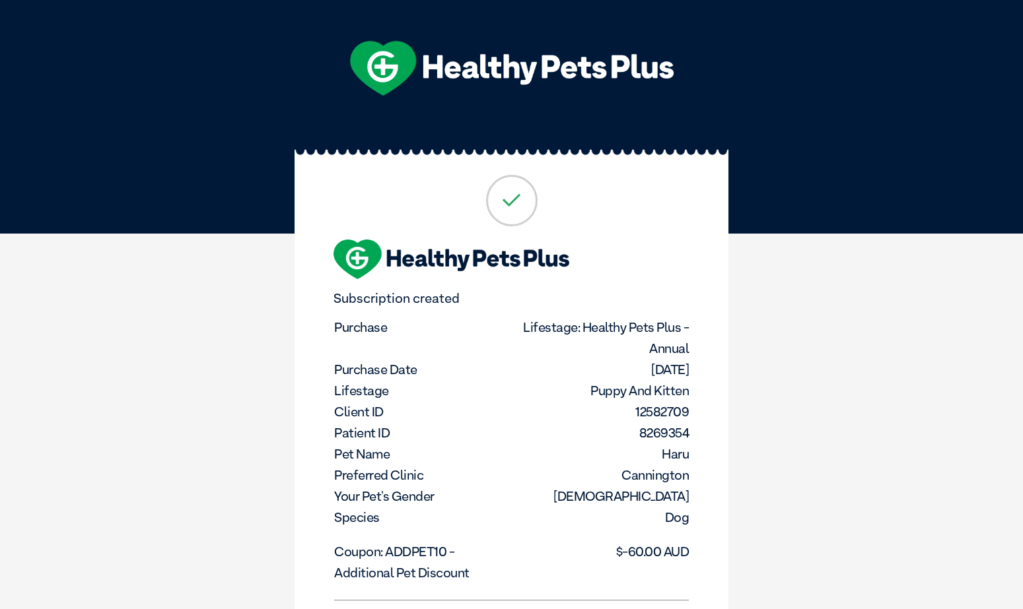  What do you see at coordinates (601, 552) in the screenshot?
I see `dd: $-60.00 AUD` at bounding box center [601, 552].